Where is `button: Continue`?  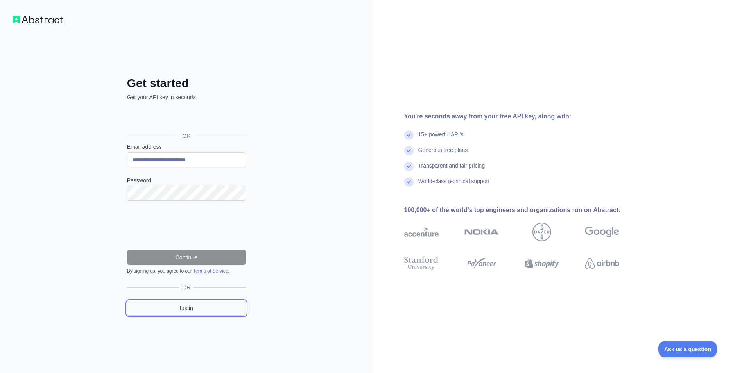
button: Continue is located at coordinates (186, 257).